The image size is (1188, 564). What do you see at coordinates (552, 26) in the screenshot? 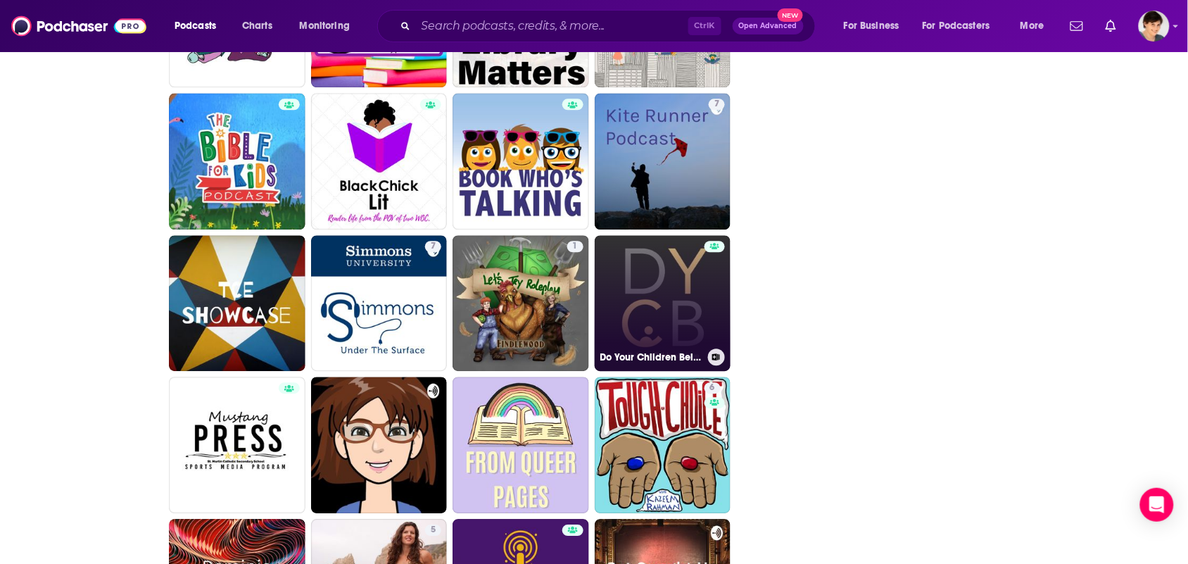
I see `input: Search podcasts, credits, & more...` at bounding box center [552, 26].